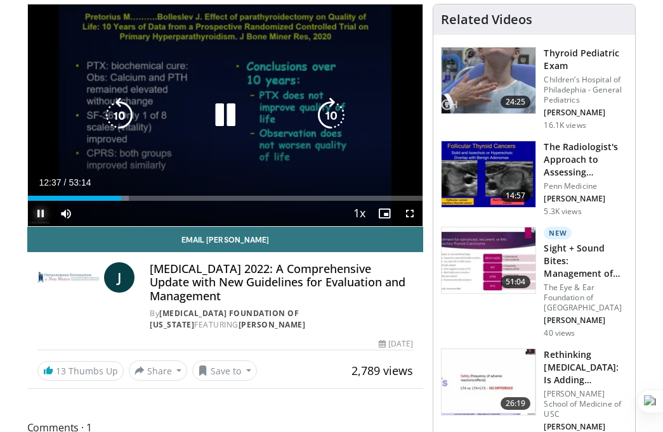 The image size is (663, 432). What do you see at coordinates (81, 371) in the screenshot?
I see `a: 13 Thumbs Up` at bounding box center [81, 371].